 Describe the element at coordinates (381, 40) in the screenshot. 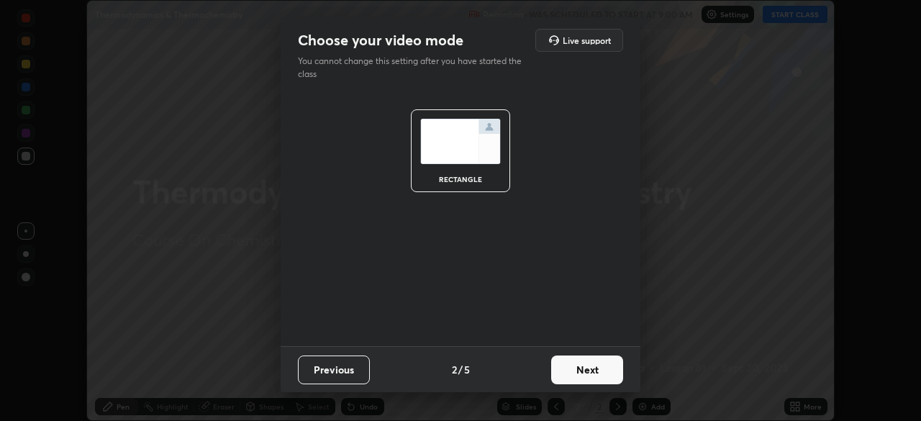

I see `h2: Choose your video mode` at that location.